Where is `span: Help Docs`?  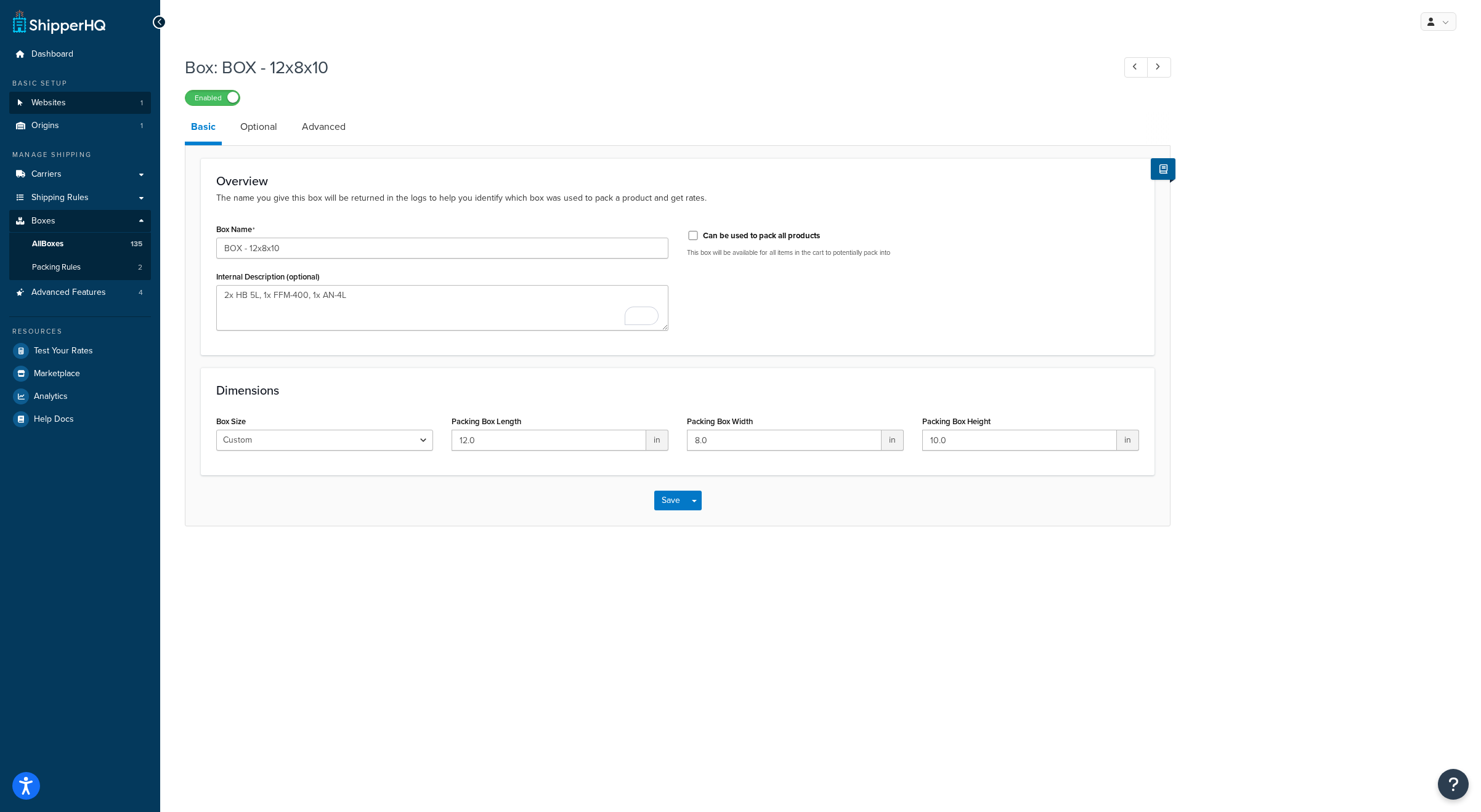
span: Help Docs is located at coordinates (54, 420).